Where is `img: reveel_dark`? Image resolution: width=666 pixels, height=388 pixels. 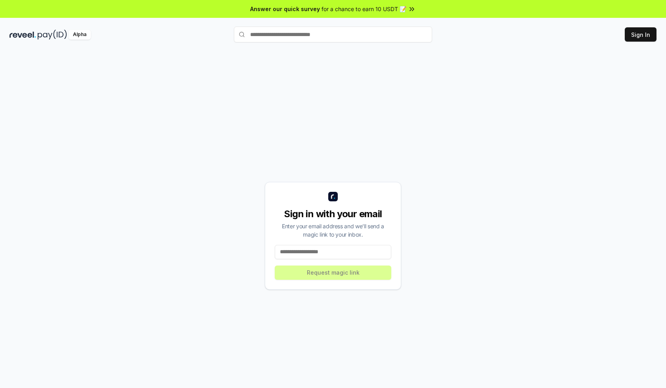 img: reveel_dark is located at coordinates (23, 34).